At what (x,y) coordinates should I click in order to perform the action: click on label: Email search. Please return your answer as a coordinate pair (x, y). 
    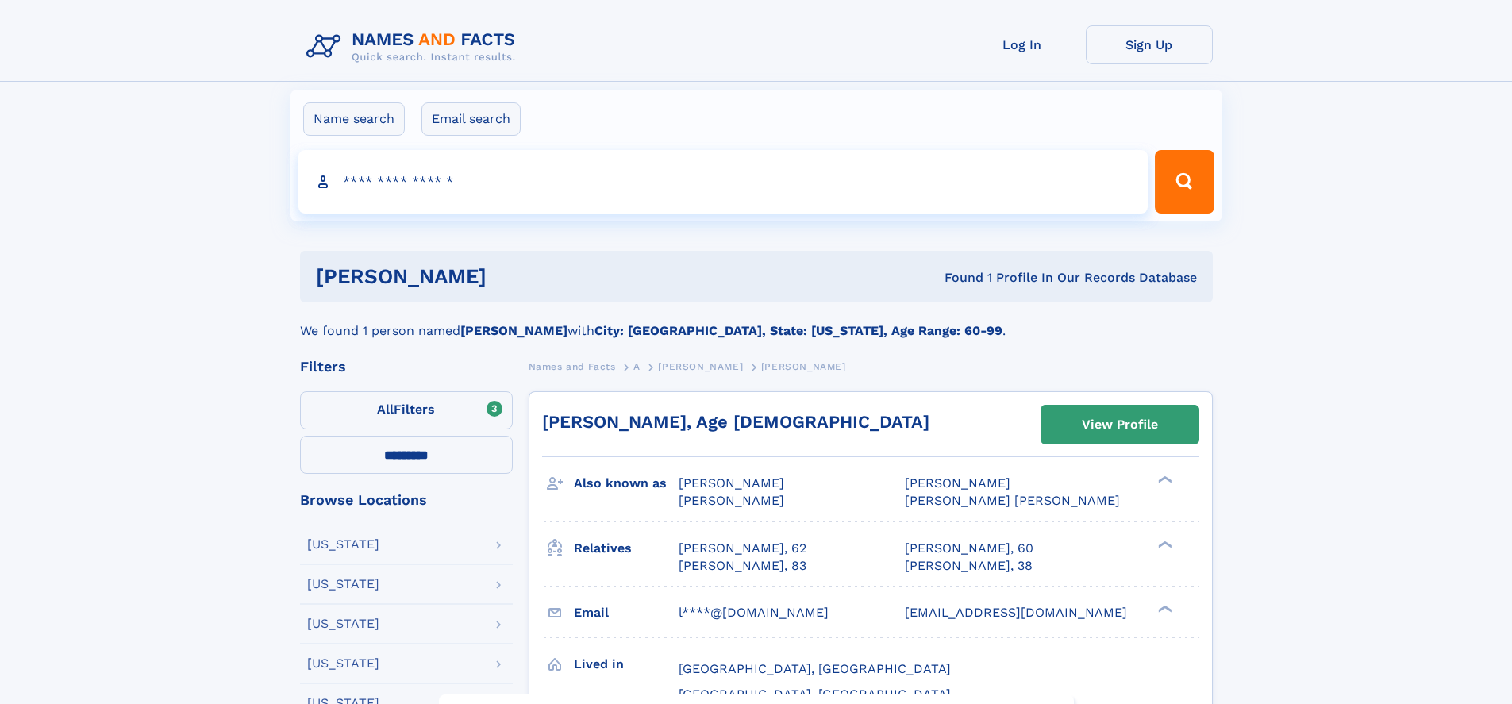
    Looking at the image, I should click on (471, 119).